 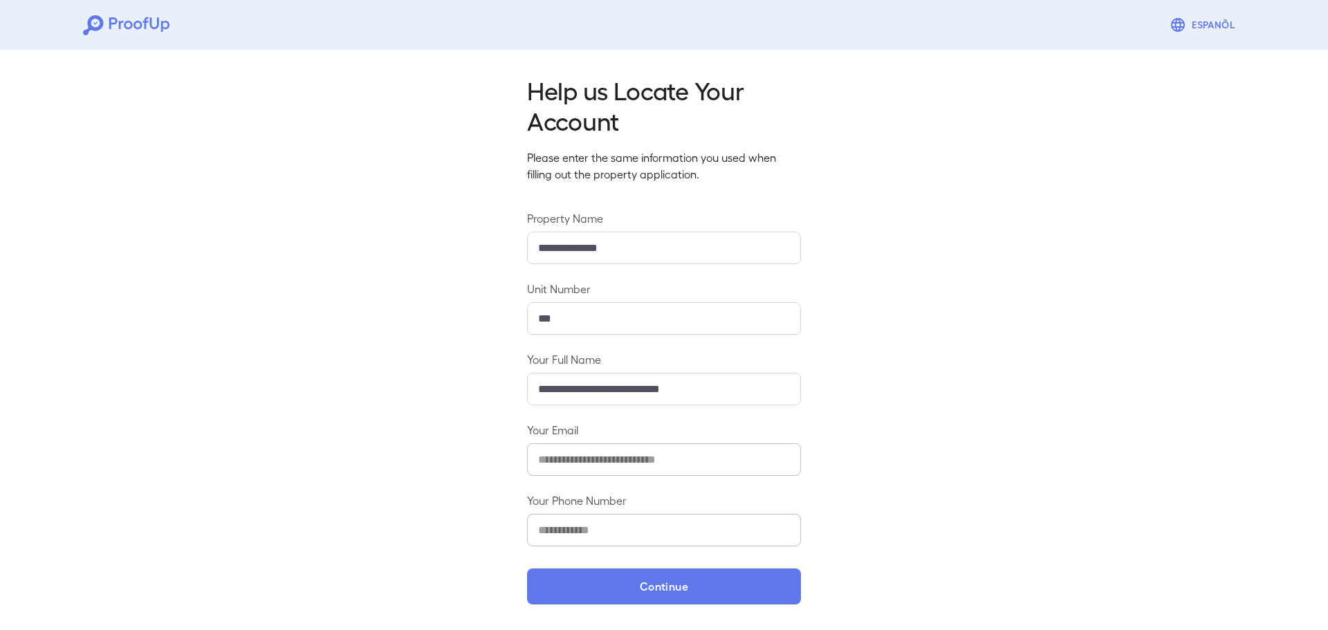 What do you see at coordinates (664, 586) in the screenshot?
I see `button: Continue` at bounding box center [664, 586].